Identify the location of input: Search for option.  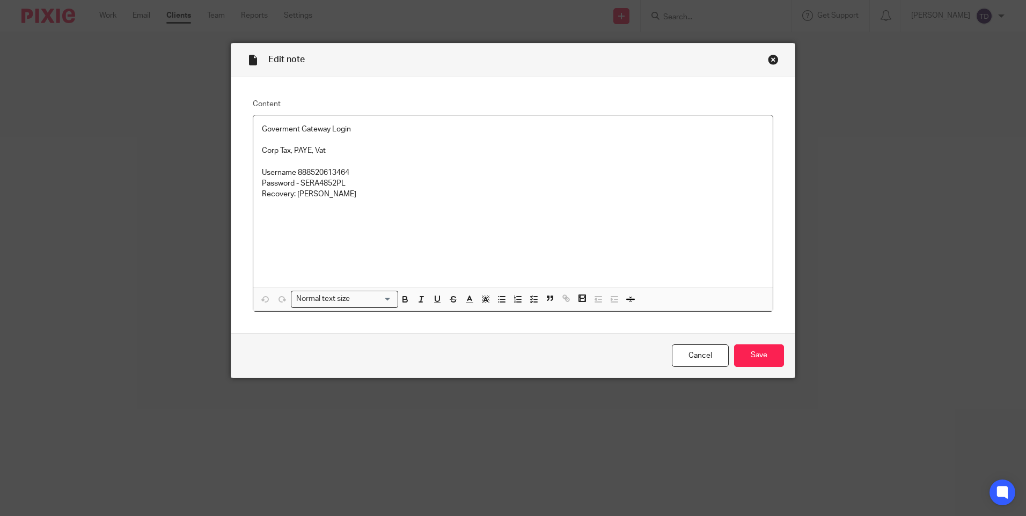
(372, 299).